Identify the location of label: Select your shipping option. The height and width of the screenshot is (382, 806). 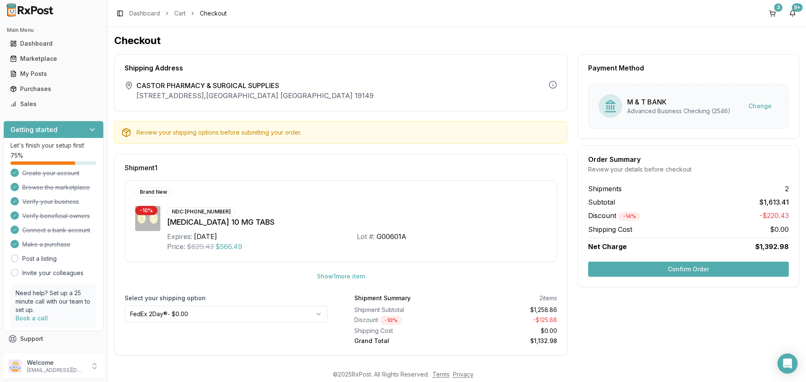
(226, 298).